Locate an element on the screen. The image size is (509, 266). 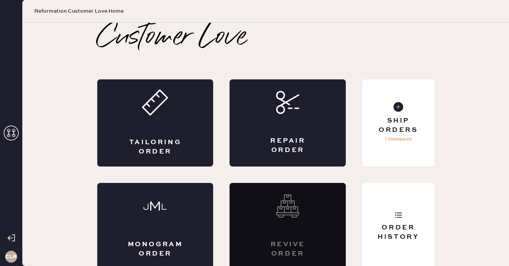
p: 1 Unshipped is located at coordinates (399, 139).